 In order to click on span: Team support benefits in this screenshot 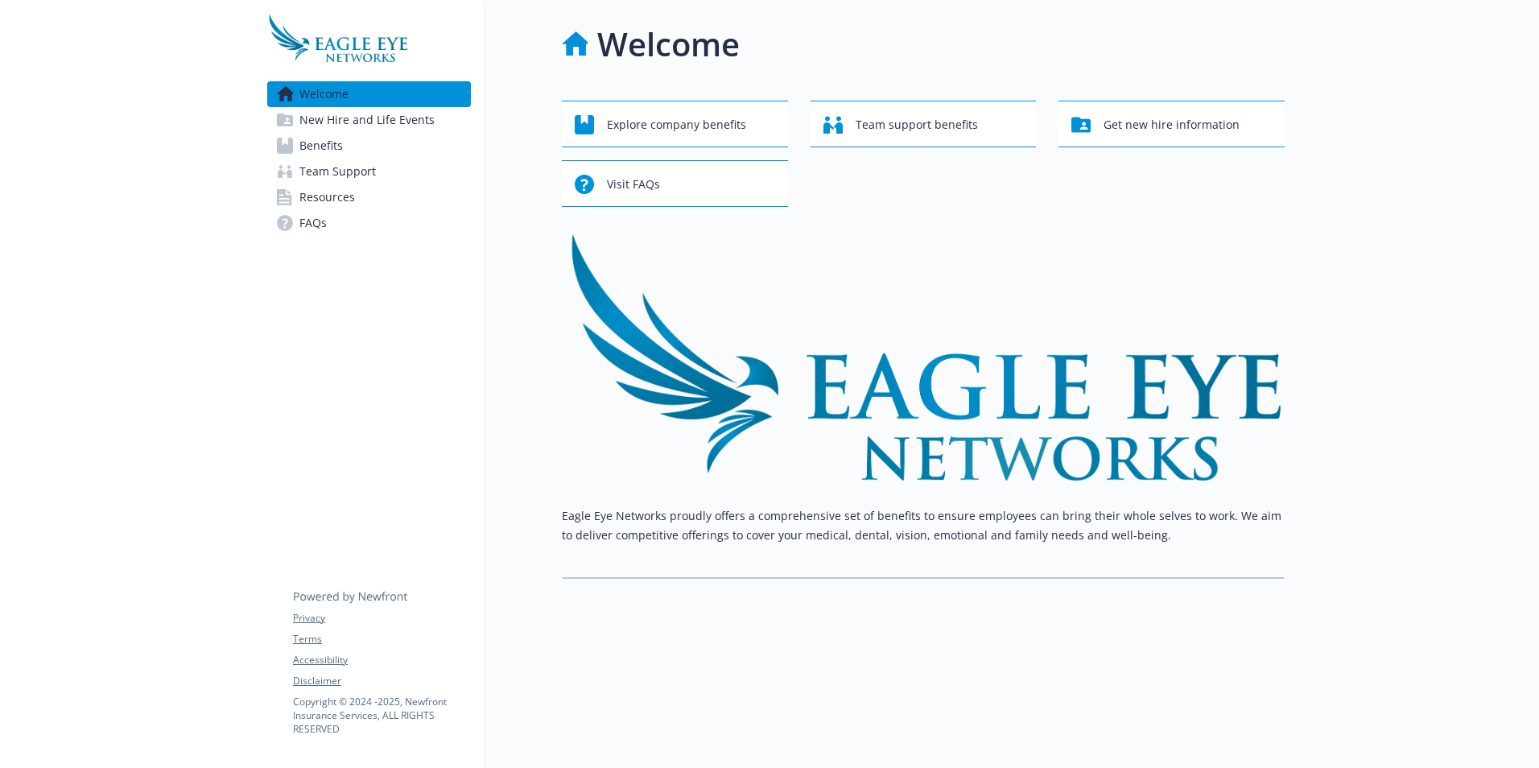, I will do `click(917, 125)`.